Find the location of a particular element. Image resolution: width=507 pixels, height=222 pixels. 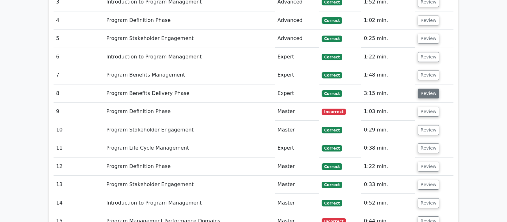

td: 5 is located at coordinates (79, 38).